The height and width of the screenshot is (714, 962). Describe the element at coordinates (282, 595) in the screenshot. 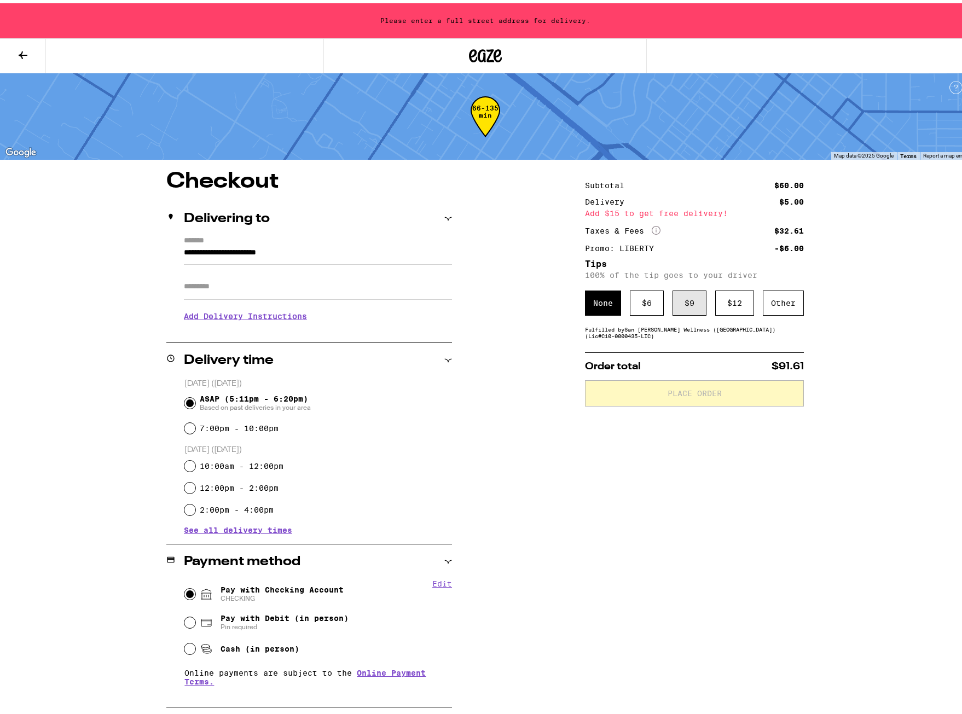

I see `span: CHECKING` at that location.